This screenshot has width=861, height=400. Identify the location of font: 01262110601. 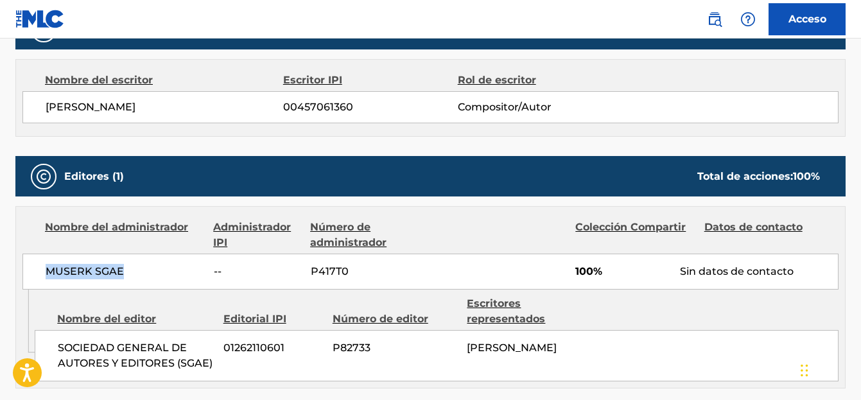
(254, 348).